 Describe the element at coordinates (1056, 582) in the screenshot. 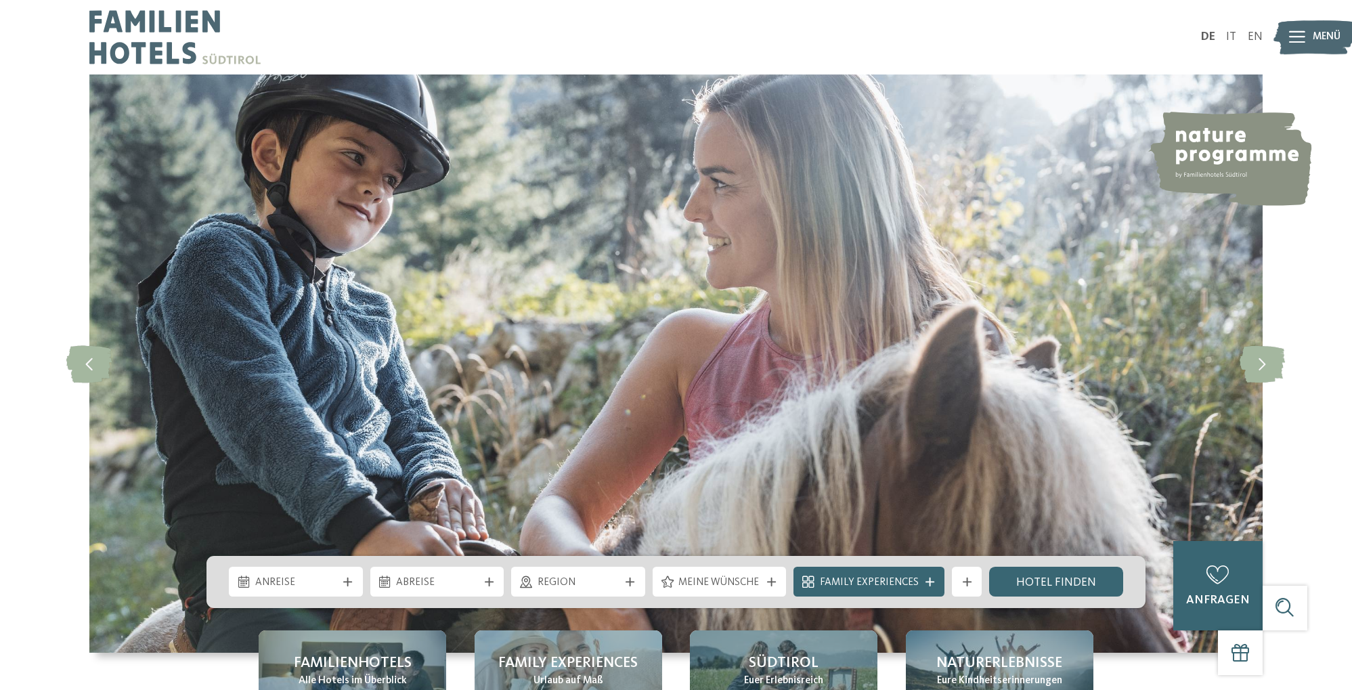

I see `a: Hotel finden` at that location.